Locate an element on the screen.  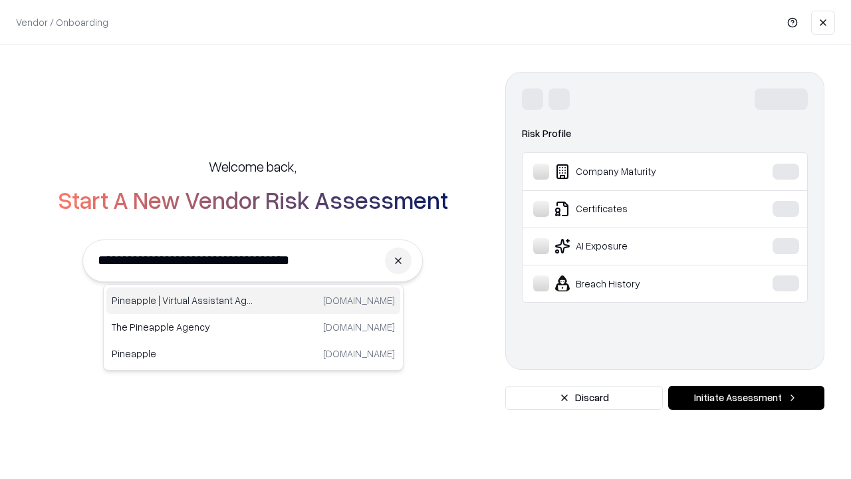
p: Pineapple | Virtual Assistant Agency is located at coordinates (182, 300).